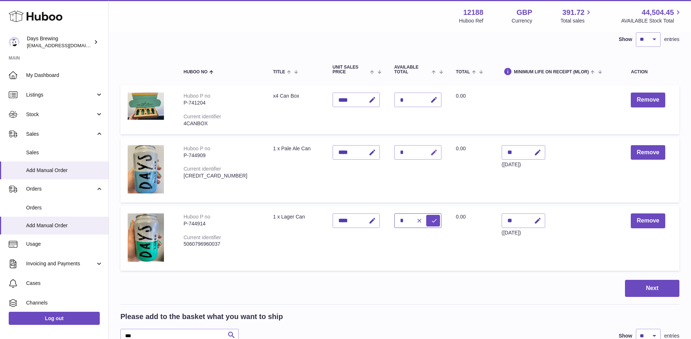 The height and width of the screenshot is (339, 691). I want to click on span: 391.72, so click(573, 12).